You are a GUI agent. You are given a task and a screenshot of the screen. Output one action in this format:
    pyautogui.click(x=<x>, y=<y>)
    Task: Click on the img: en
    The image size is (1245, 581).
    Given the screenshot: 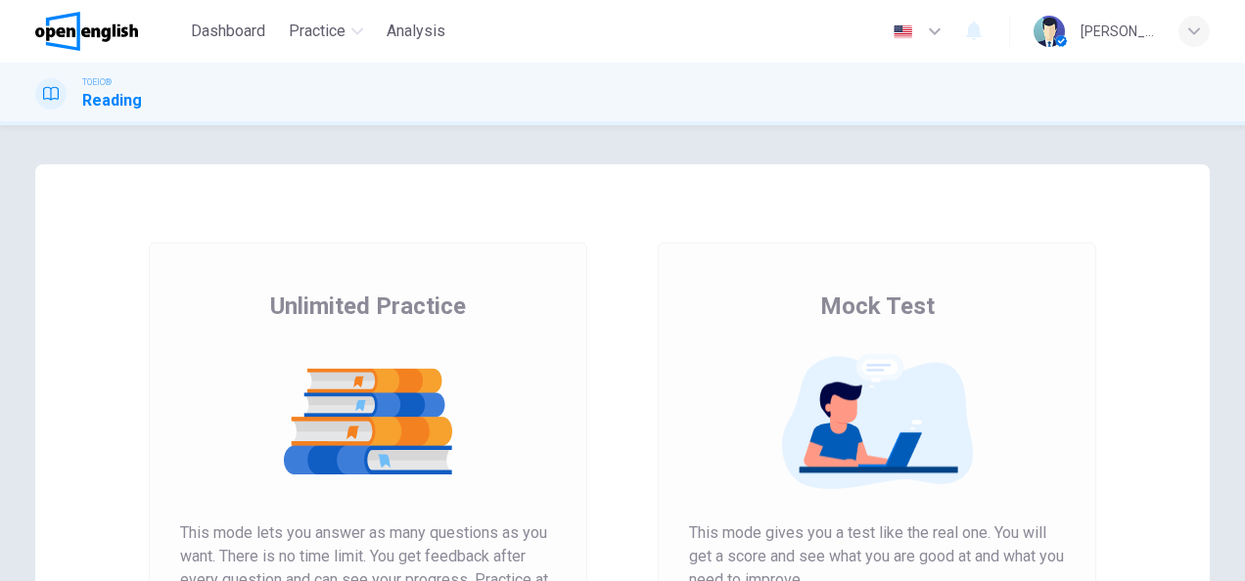 What is the action you would take?
    pyautogui.click(x=902, y=31)
    